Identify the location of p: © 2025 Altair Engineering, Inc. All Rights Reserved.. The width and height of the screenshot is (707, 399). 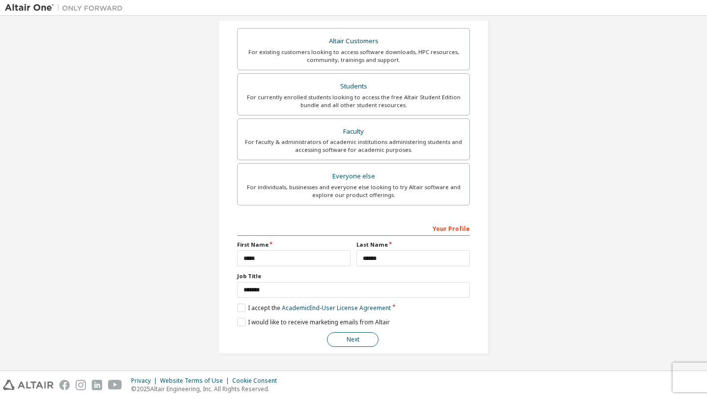
(207, 389).